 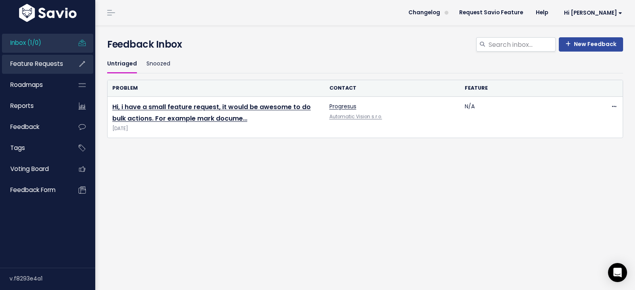 What do you see at coordinates (212, 113) in the screenshot?
I see `a: Hi, i have a small feature request, it would be awesome to do bulk actions. For example mark docume…` at bounding box center [212, 113].